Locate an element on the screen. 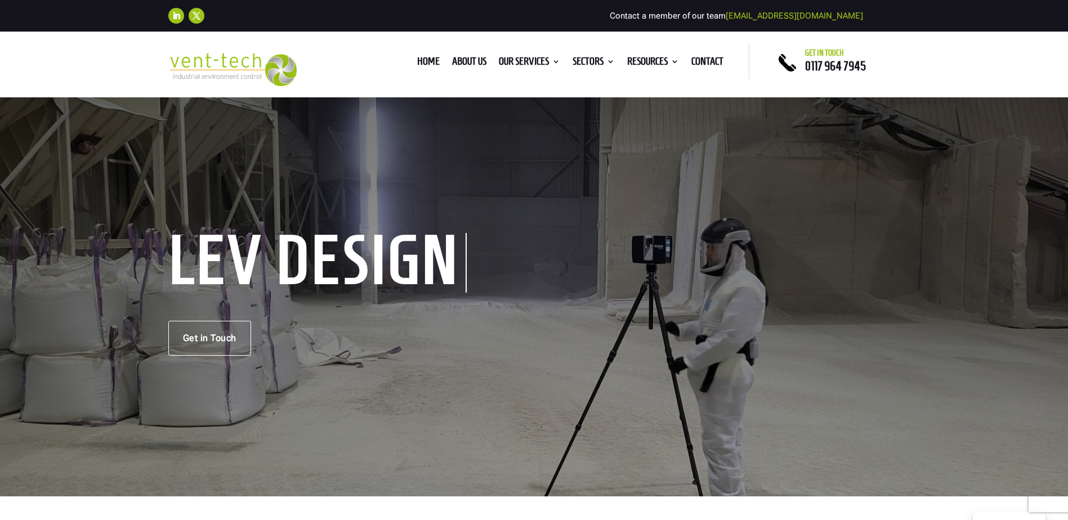  a: About us is located at coordinates (469, 64).